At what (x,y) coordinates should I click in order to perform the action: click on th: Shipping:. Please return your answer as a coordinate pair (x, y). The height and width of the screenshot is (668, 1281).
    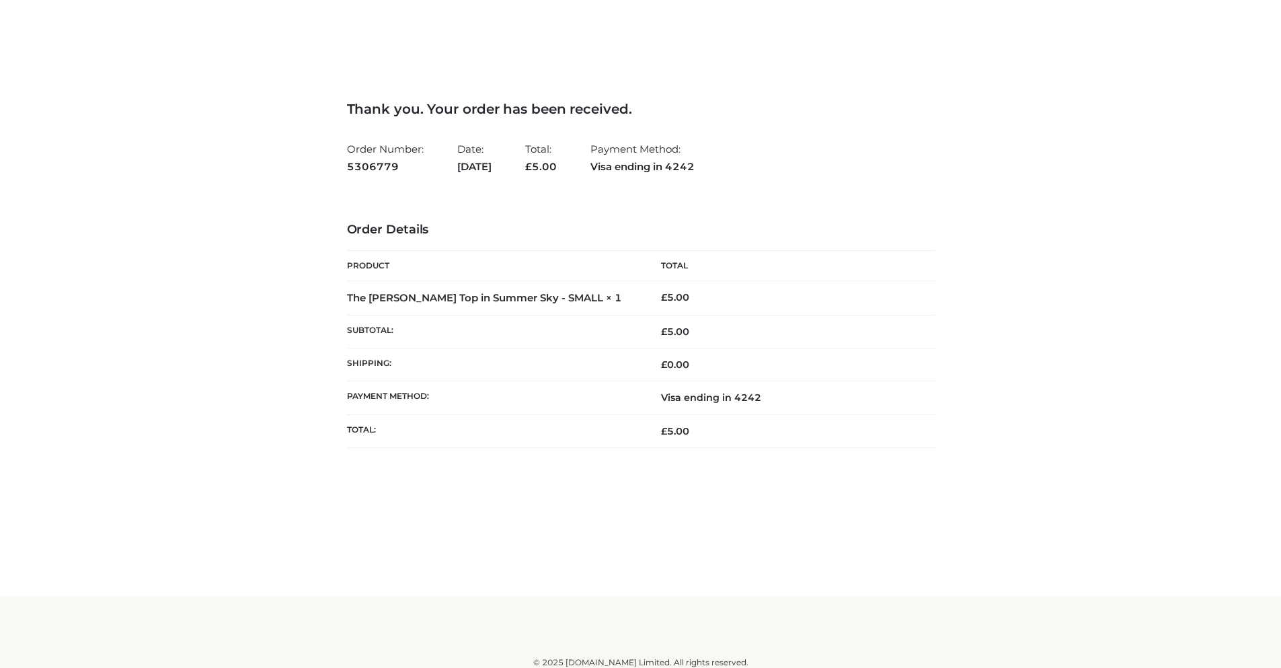
    Looking at the image, I should click on (494, 364).